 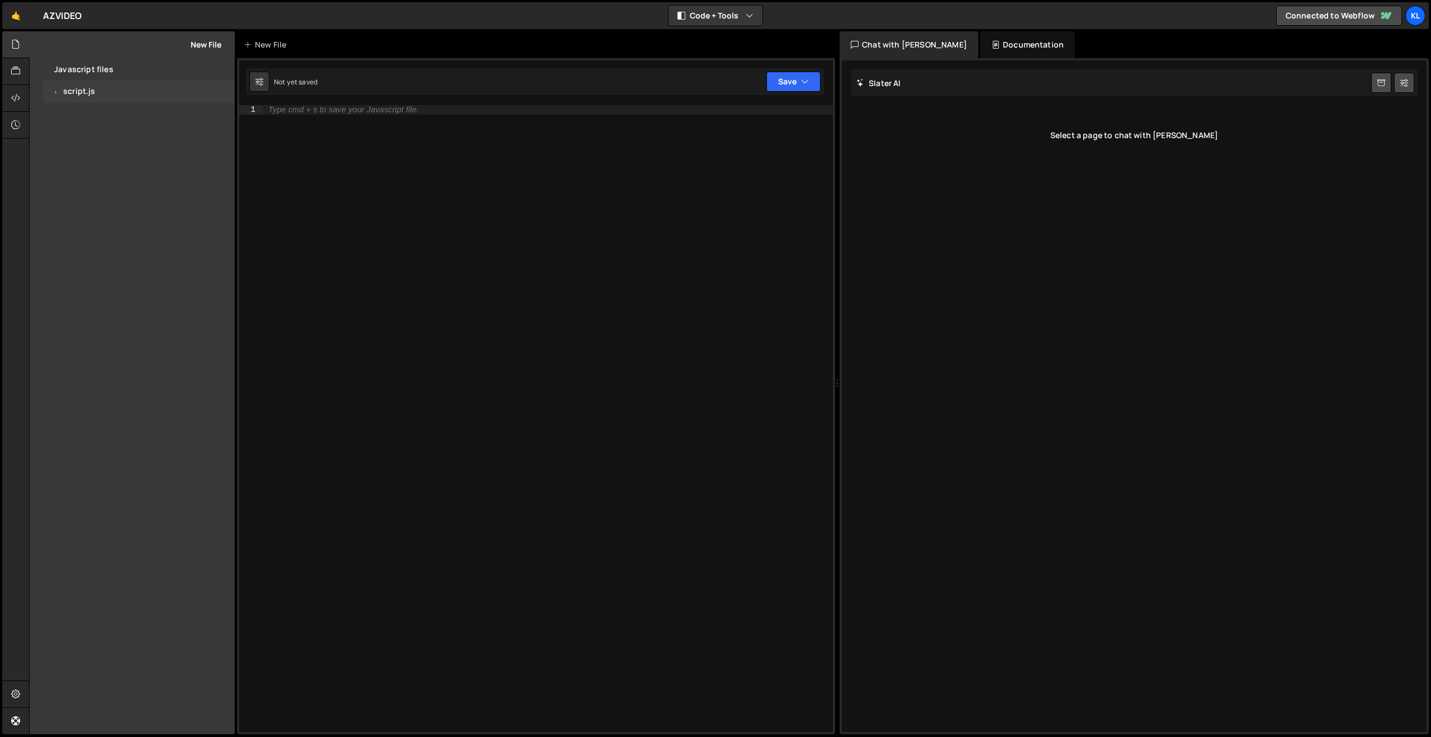 What do you see at coordinates (56, 93) in the screenshot?
I see `span: 1` at bounding box center [56, 93].